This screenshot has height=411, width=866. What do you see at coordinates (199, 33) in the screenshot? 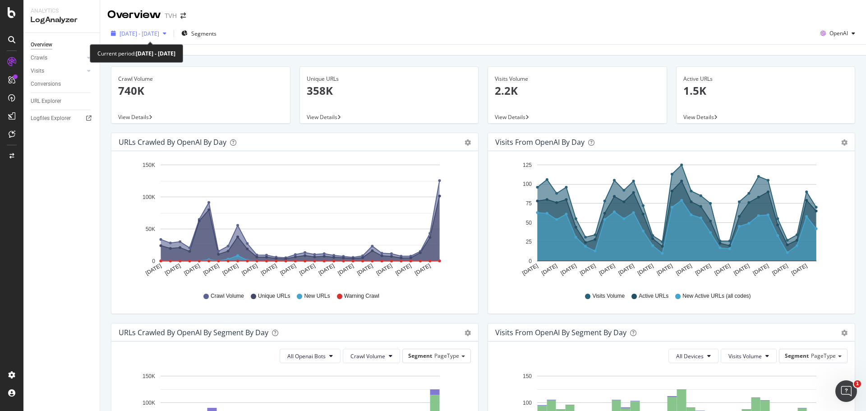
I see `button: Segments` at bounding box center [199, 33].